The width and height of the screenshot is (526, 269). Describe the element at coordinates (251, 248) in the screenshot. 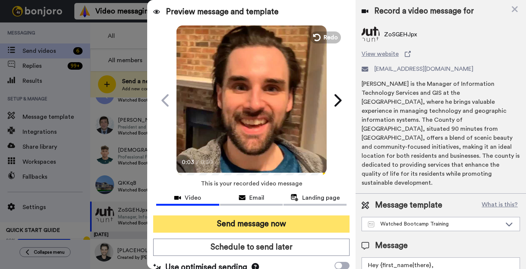

I see `button: Schedule to send later` at that location.